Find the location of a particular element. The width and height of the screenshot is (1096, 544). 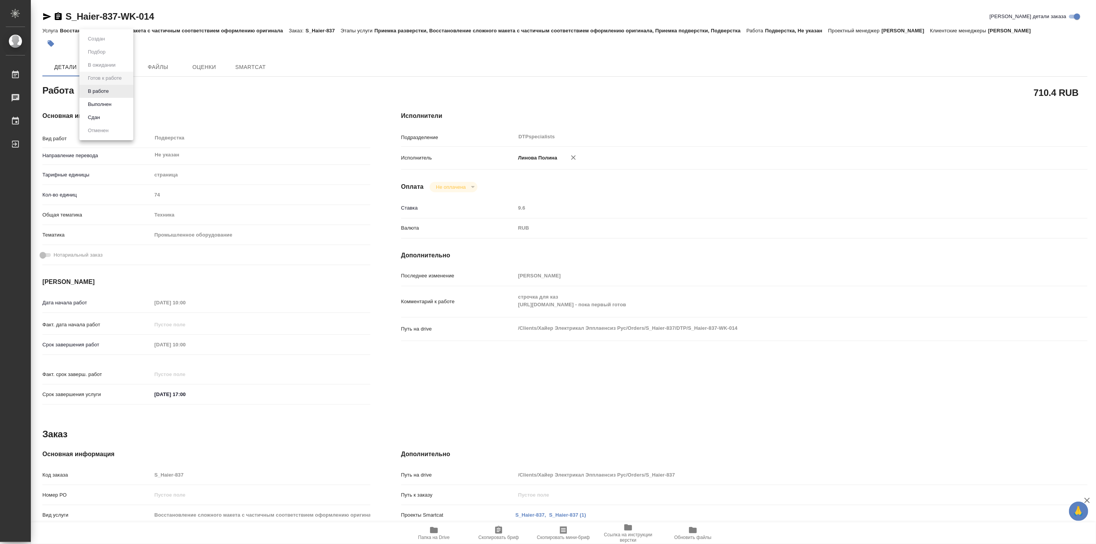

button: Сдан is located at coordinates (94, 118).